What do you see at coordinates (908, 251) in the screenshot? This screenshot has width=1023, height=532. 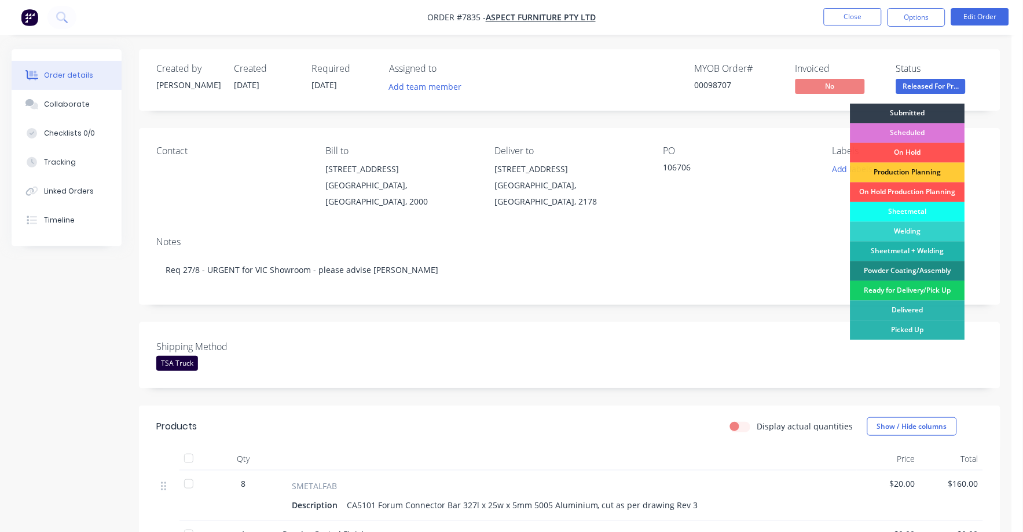 I see `div: Sheetmetal + Welding` at bounding box center [908, 251].